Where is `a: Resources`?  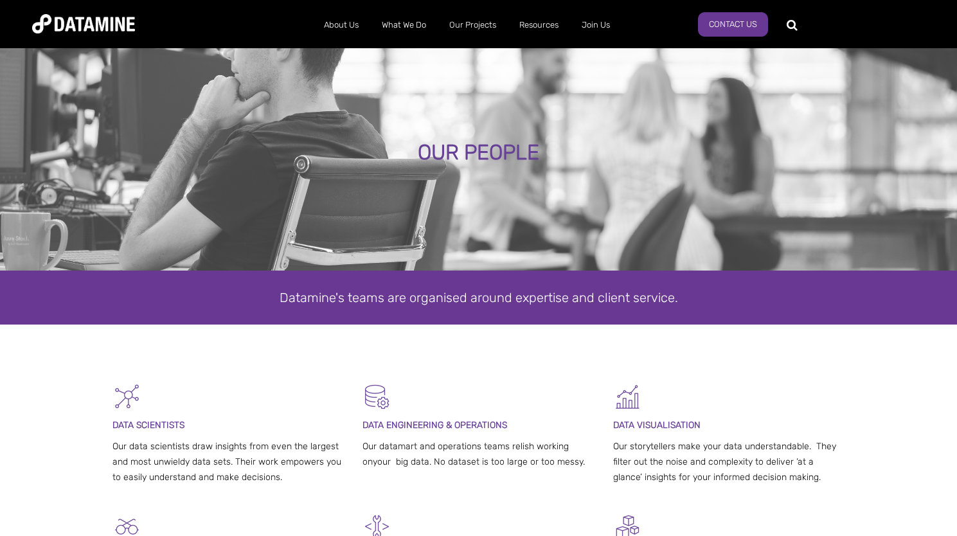 a: Resources is located at coordinates (539, 25).